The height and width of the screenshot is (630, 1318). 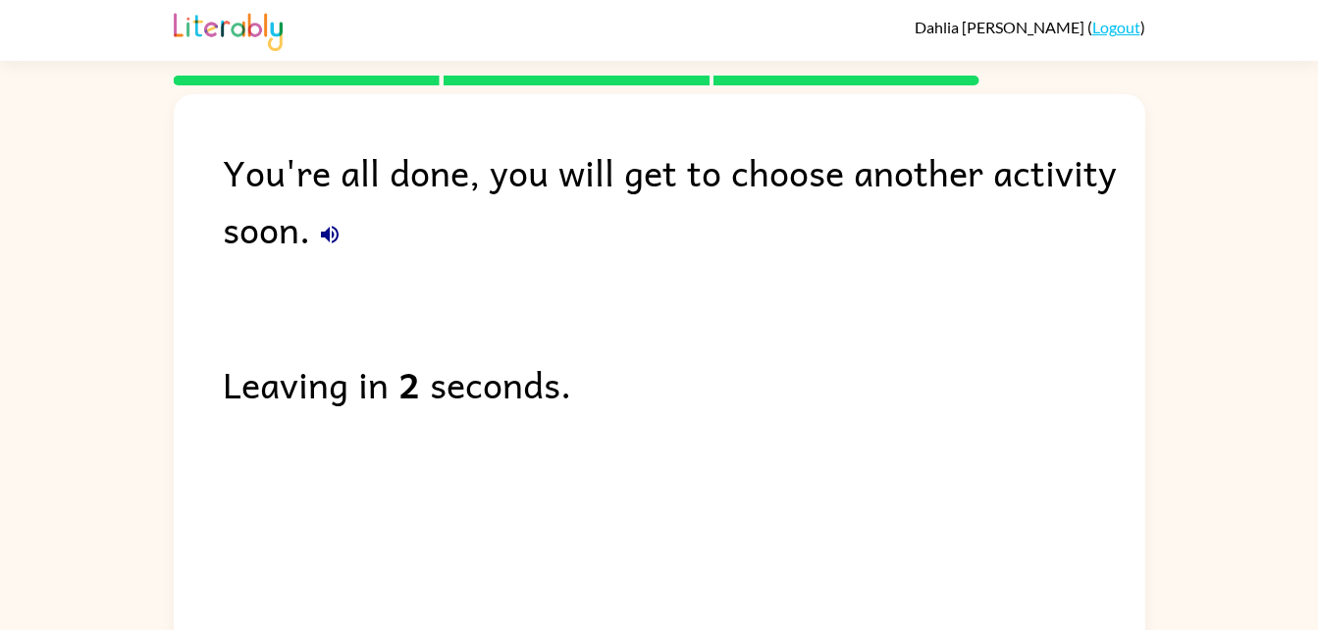 What do you see at coordinates (409, 384) in the screenshot?
I see `b: 2` at bounding box center [409, 384].